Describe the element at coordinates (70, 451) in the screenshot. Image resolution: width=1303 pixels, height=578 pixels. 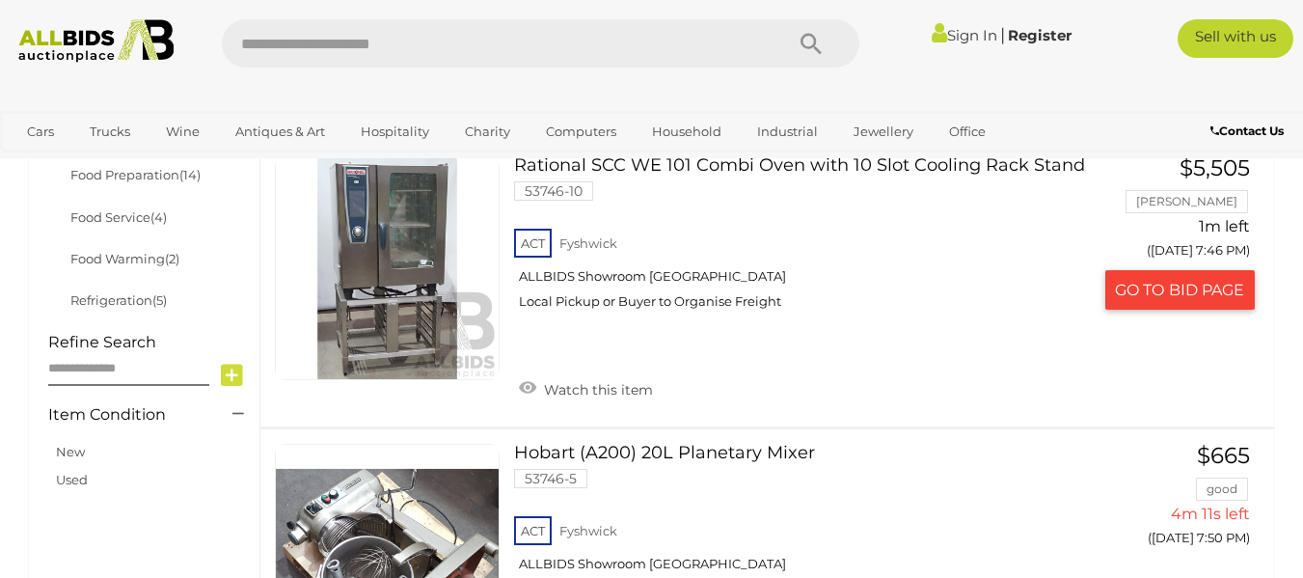
I see `a: New` at that location.